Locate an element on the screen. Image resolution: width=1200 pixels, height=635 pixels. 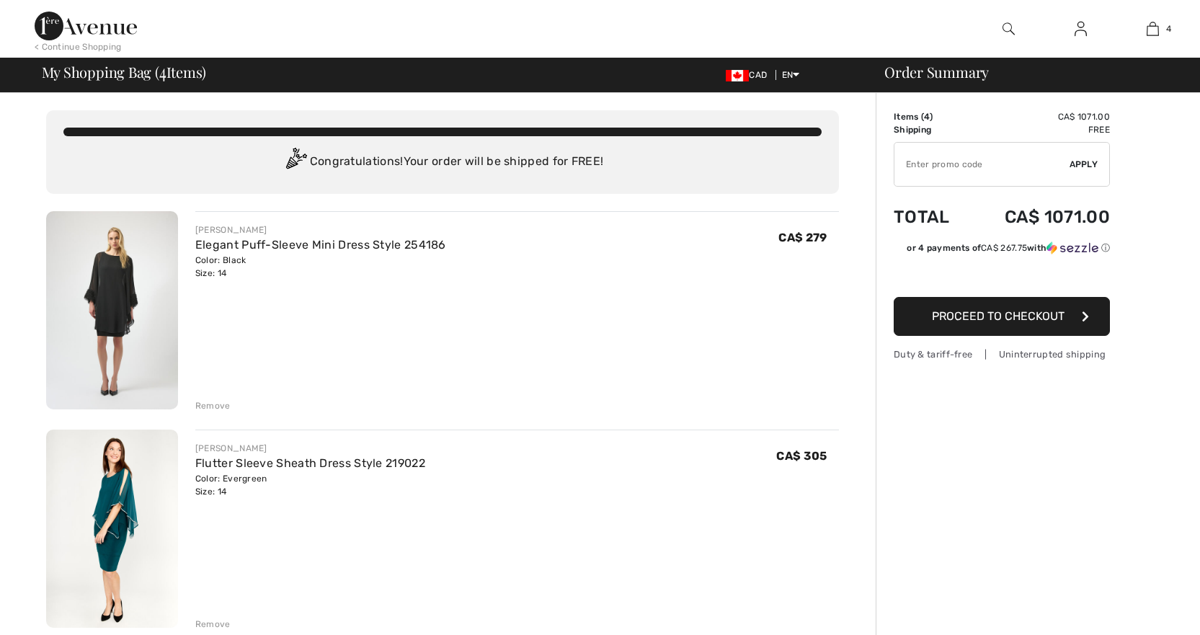
div: or 4 payments ofCA$ 267.75withSezzle Click to learn more about Sezzle is located at coordinates (1002, 250).